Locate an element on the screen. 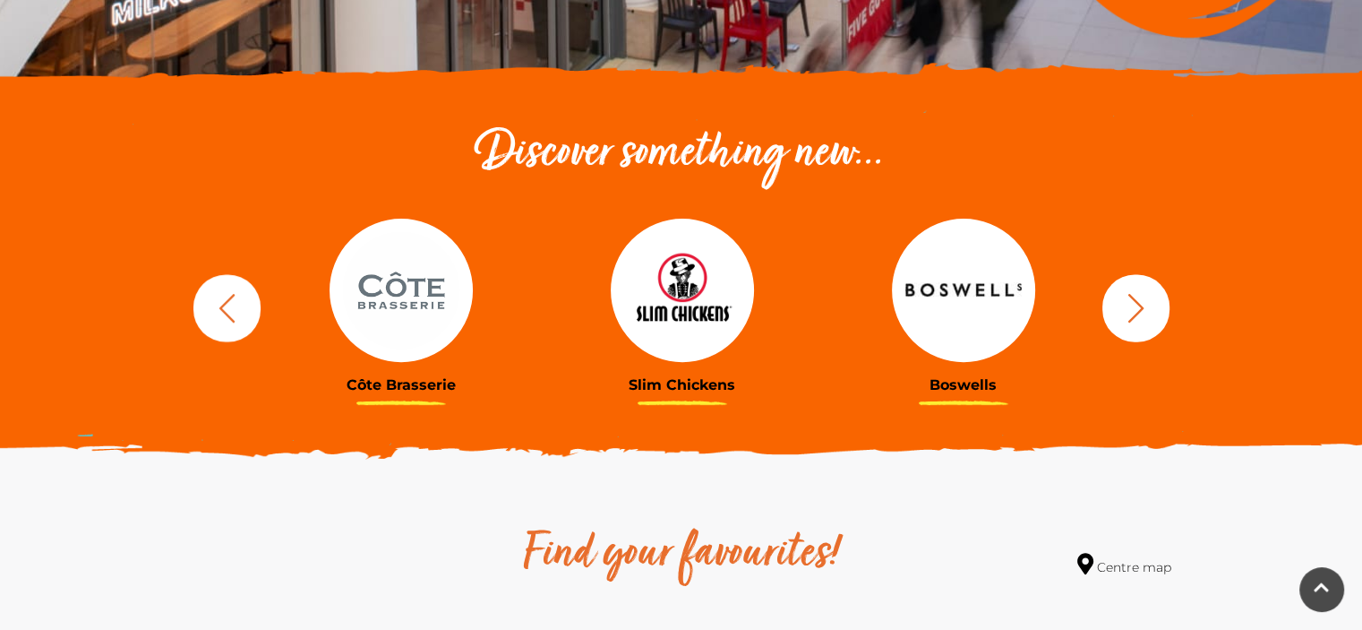  a: Centre map is located at coordinates (1124, 564).